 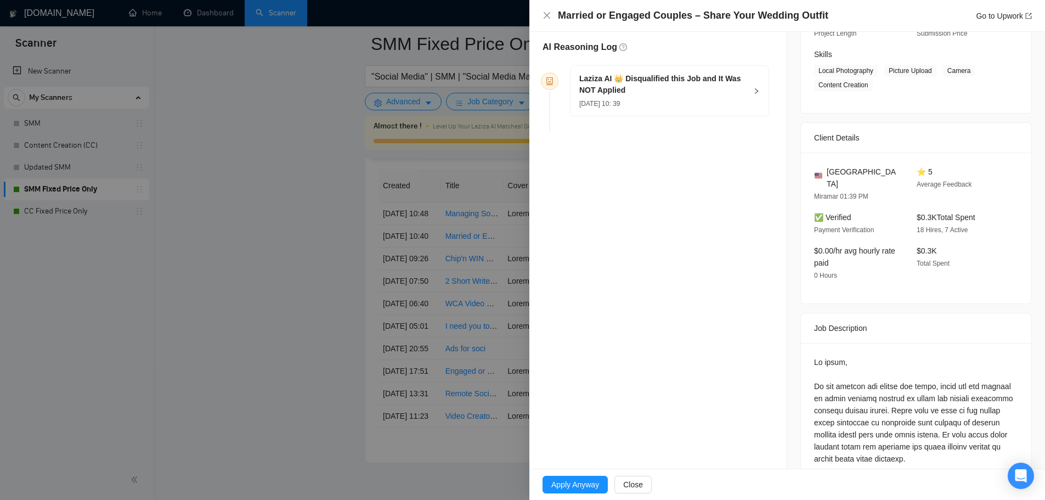 I want to click on span: $0.3K, so click(x=926, y=251).